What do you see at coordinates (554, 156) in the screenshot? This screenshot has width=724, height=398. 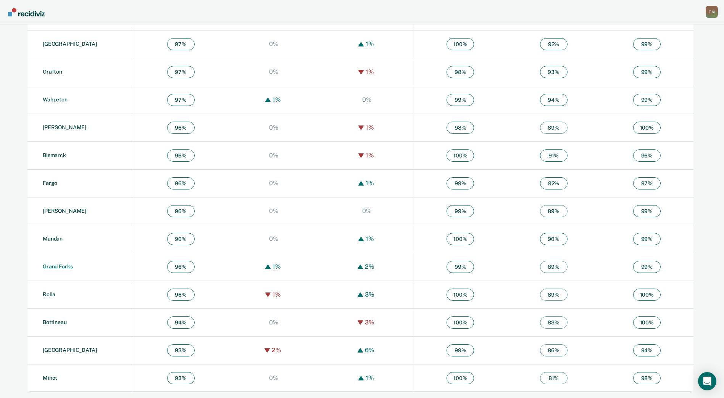 I see `span: 91 %` at bounding box center [554, 156].